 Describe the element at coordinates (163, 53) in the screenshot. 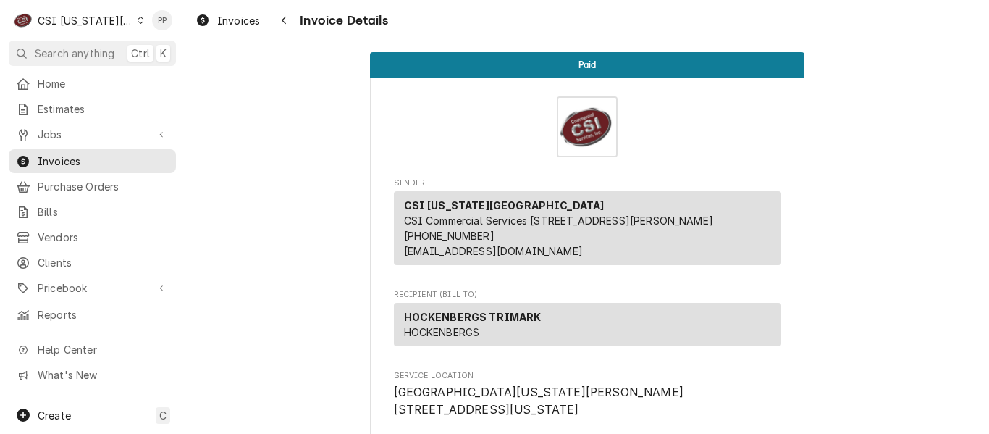

I see `span: K` at that location.